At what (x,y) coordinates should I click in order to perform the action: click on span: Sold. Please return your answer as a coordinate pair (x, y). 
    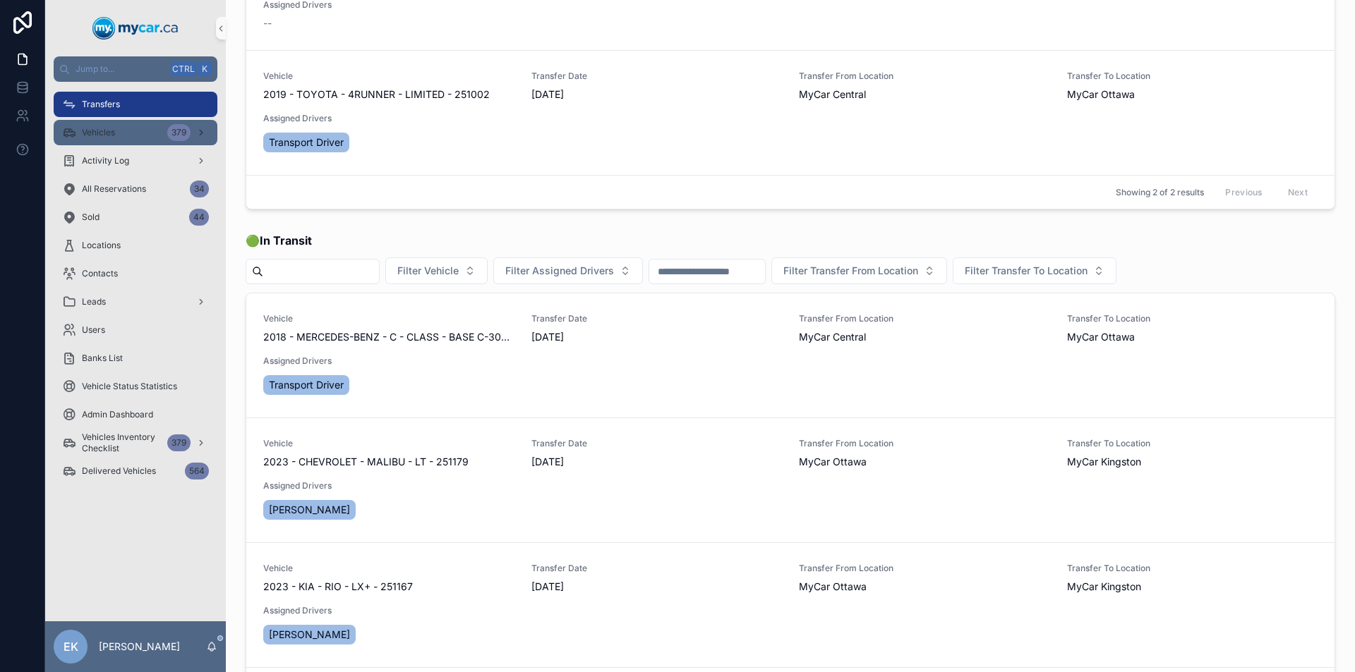
    Looking at the image, I should click on (90, 217).